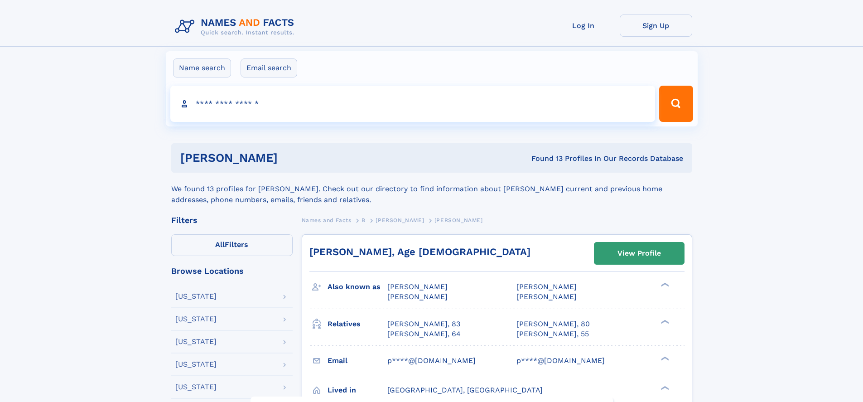  Describe the element at coordinates (639, 253) in the screenshot. I see `a: View Profile` at that location.